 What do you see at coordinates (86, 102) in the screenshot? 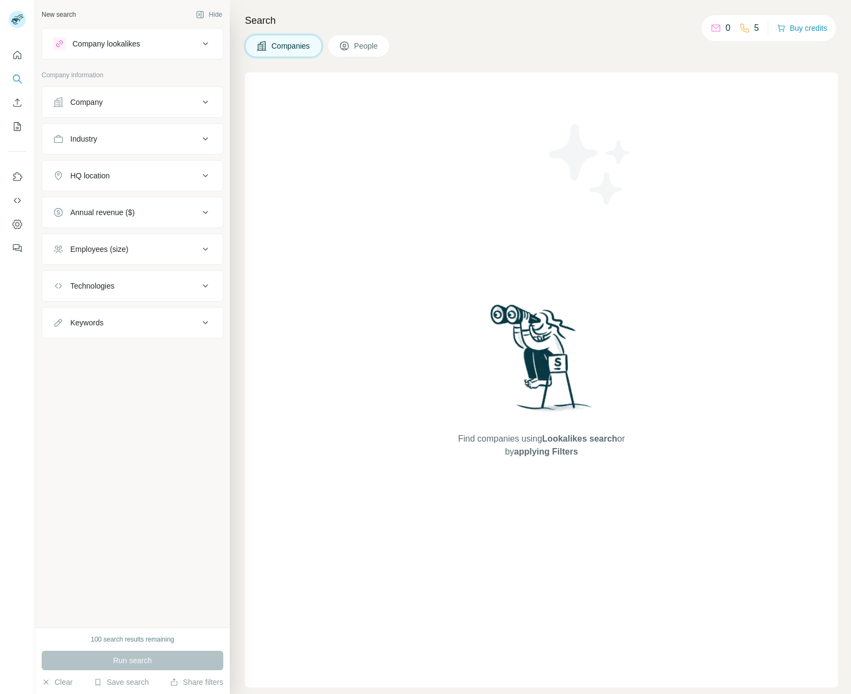
I see `div: Company` at bounding box center [86, 102].